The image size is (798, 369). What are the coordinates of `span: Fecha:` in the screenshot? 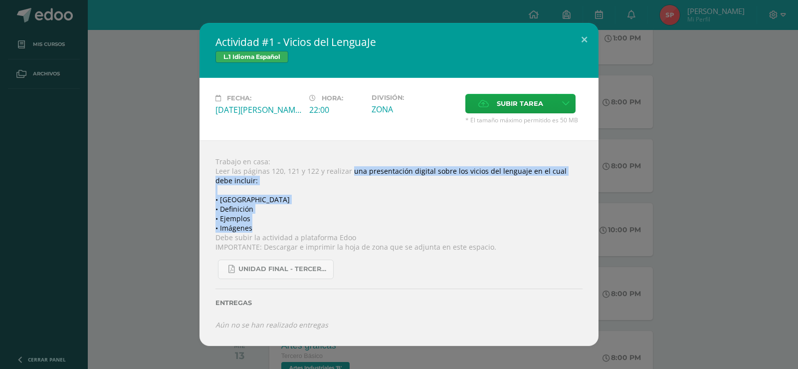 It's located at (239, 98).